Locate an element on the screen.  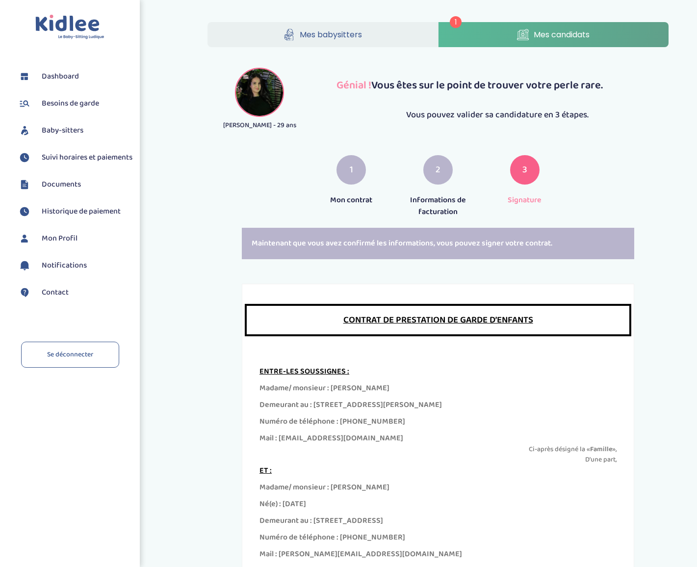
span: Mes babysitters is located at coordinates (331, 34).